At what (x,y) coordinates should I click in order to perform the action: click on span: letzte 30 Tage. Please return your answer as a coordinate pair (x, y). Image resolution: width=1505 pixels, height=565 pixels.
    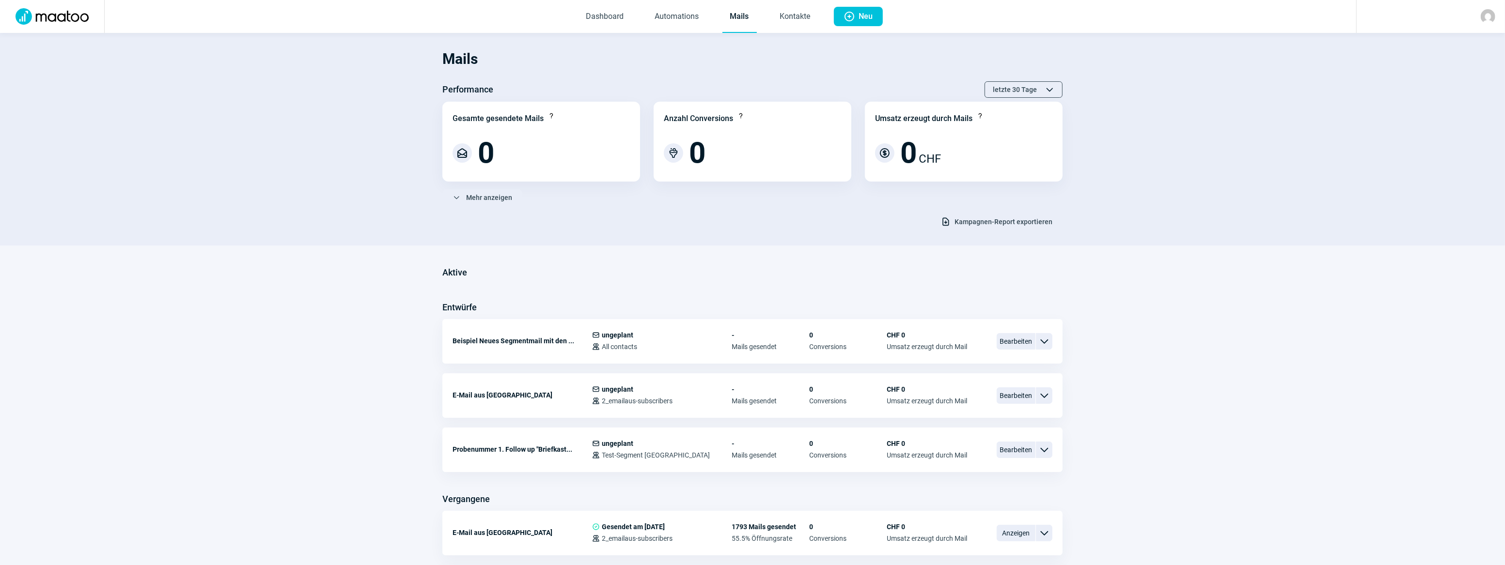
    Looking at the image, I should click on (1015, 90).